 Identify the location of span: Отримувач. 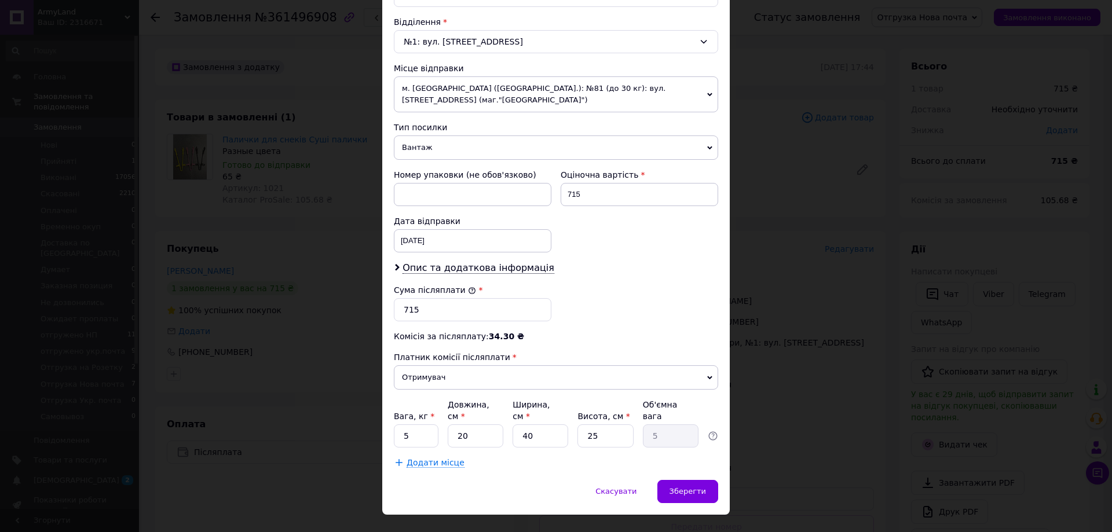
(556, 378).